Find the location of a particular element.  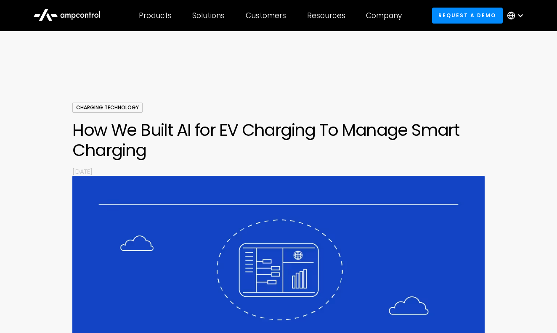

div: Company is located at coordinates (384, 16).